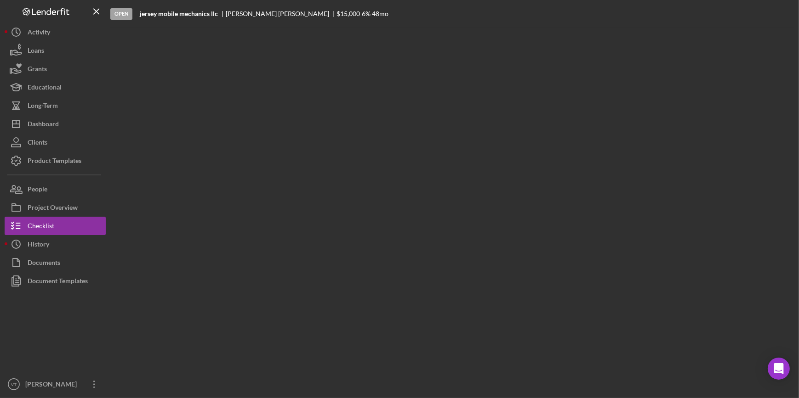 Image resolution: width=799 pixels, height=398 pixels. What do you see at coordinates (55, 124) in the screenshot?
I see `a: Dashboard` at bounding box center [55, 124].